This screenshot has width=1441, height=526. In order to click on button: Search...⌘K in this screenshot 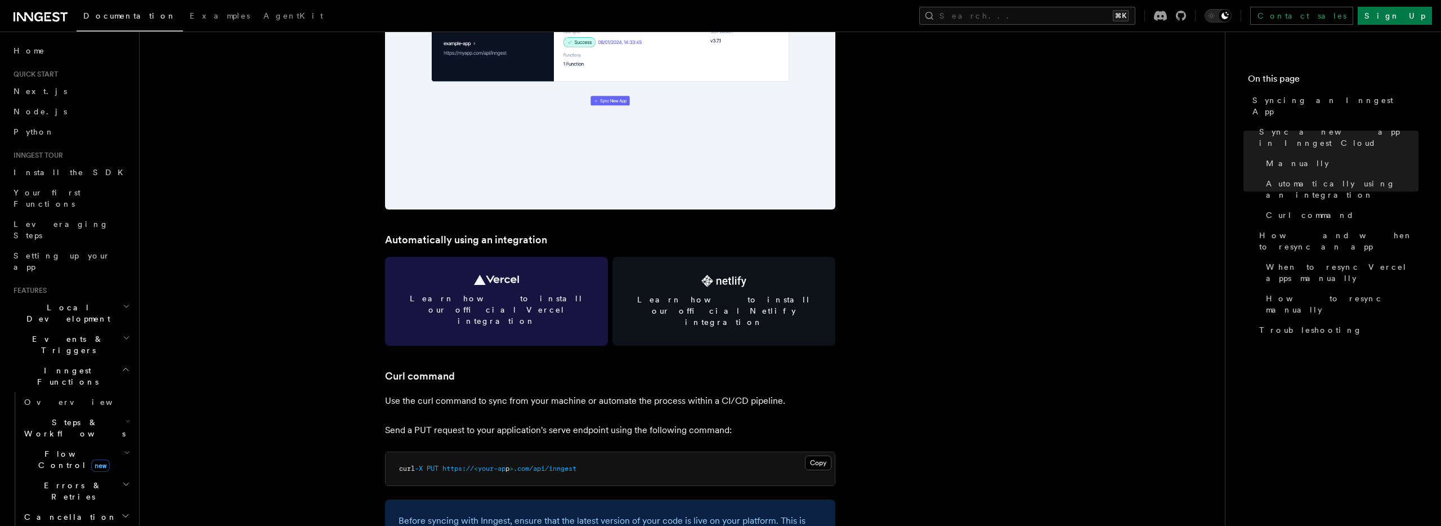, I will do `click(1028, 16)`.